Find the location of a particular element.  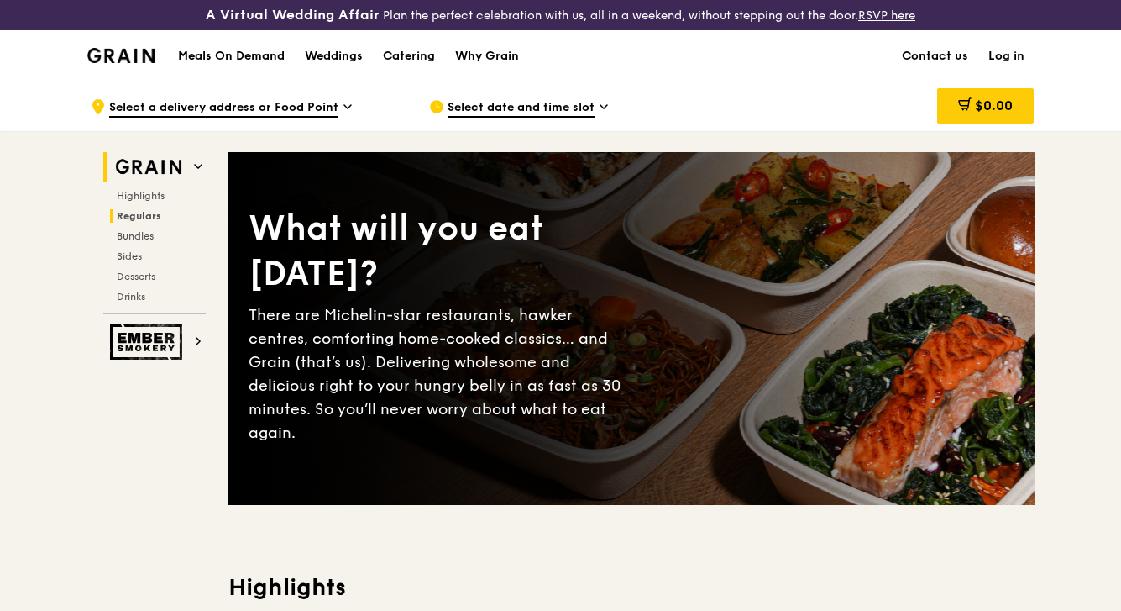

div: Why Grain is located at coordinates (487, 56).